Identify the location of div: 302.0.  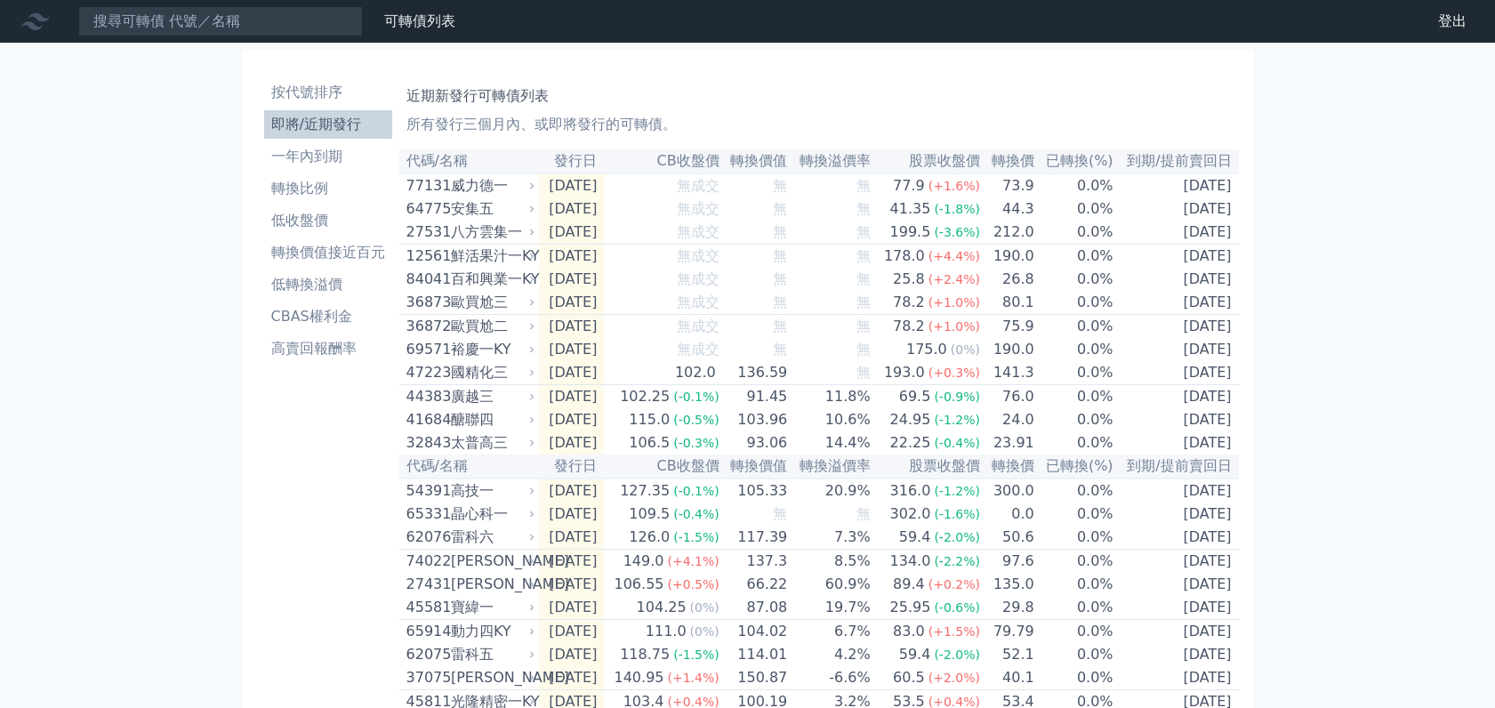
(911, 514).